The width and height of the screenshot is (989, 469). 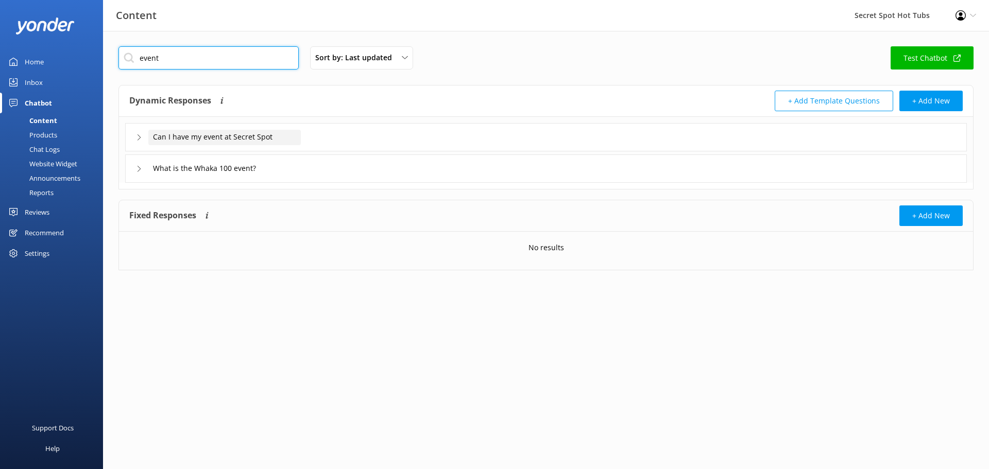 I want to click on div: Website Widget, so click(x=42, y=164).